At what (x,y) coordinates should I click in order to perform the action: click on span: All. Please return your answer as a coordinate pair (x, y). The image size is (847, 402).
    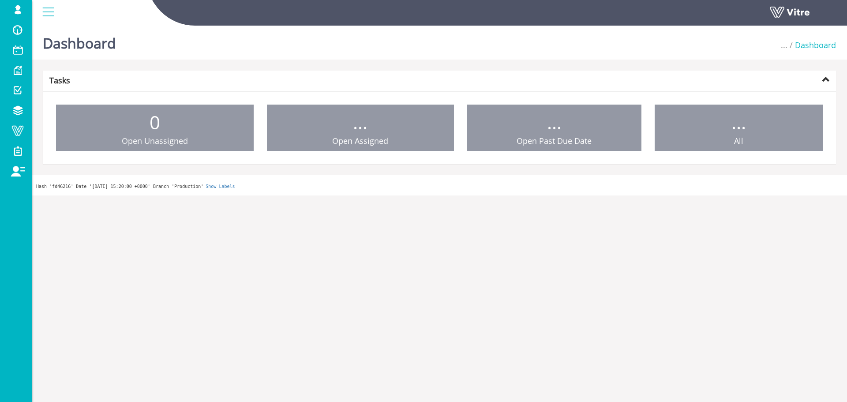
    Looking at the image, I should click on (738, 141).